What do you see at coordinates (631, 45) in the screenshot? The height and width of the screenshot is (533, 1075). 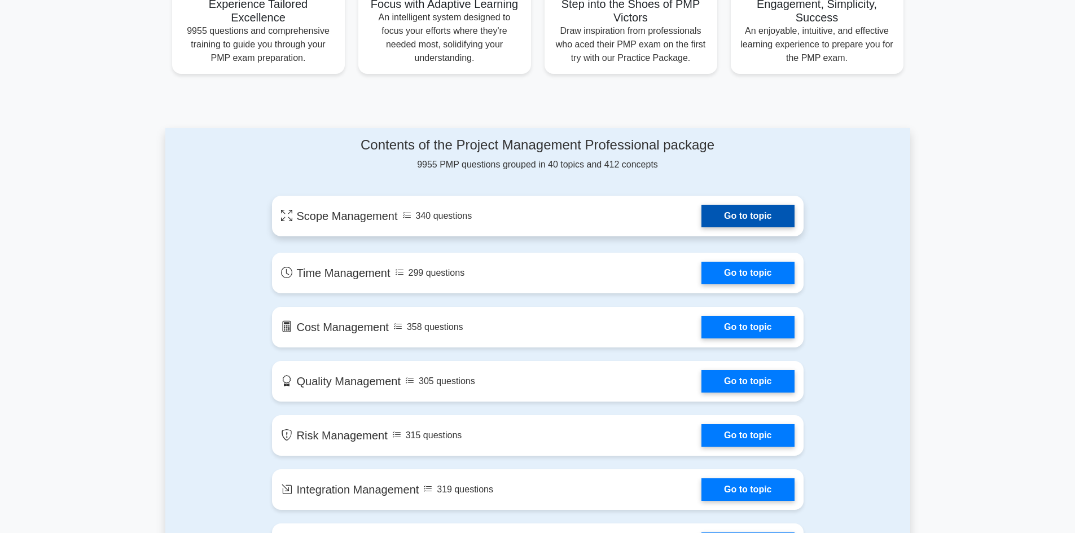 I see `p: Draw inspiration from professionals who aced their PMP exam on the first try with our Practice Pa...` at bounding box center [631, 45].